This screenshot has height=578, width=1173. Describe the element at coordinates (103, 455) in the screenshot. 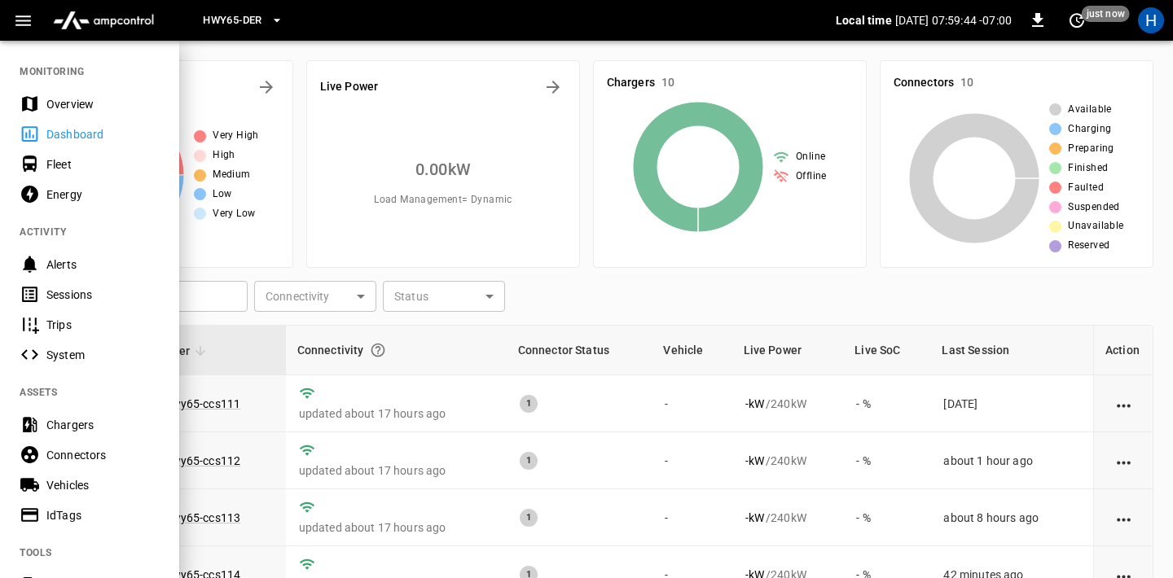

I see `div: Connectors` at that location.